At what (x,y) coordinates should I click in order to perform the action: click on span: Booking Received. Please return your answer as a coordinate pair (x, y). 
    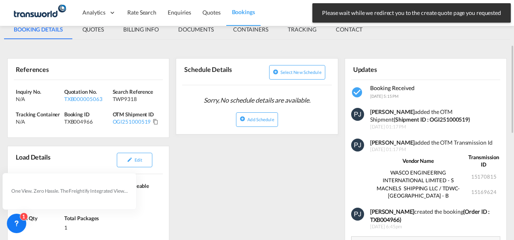
    Looking at the image, I should click on (392, 88).